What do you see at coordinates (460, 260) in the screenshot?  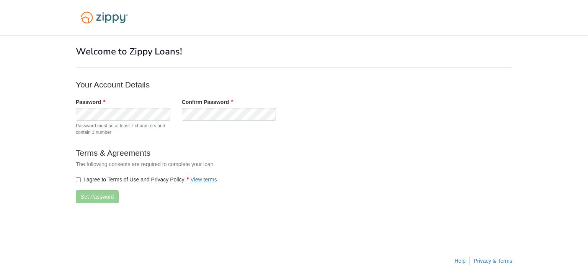 I see `a: Help` at bounding box center [460, 260].